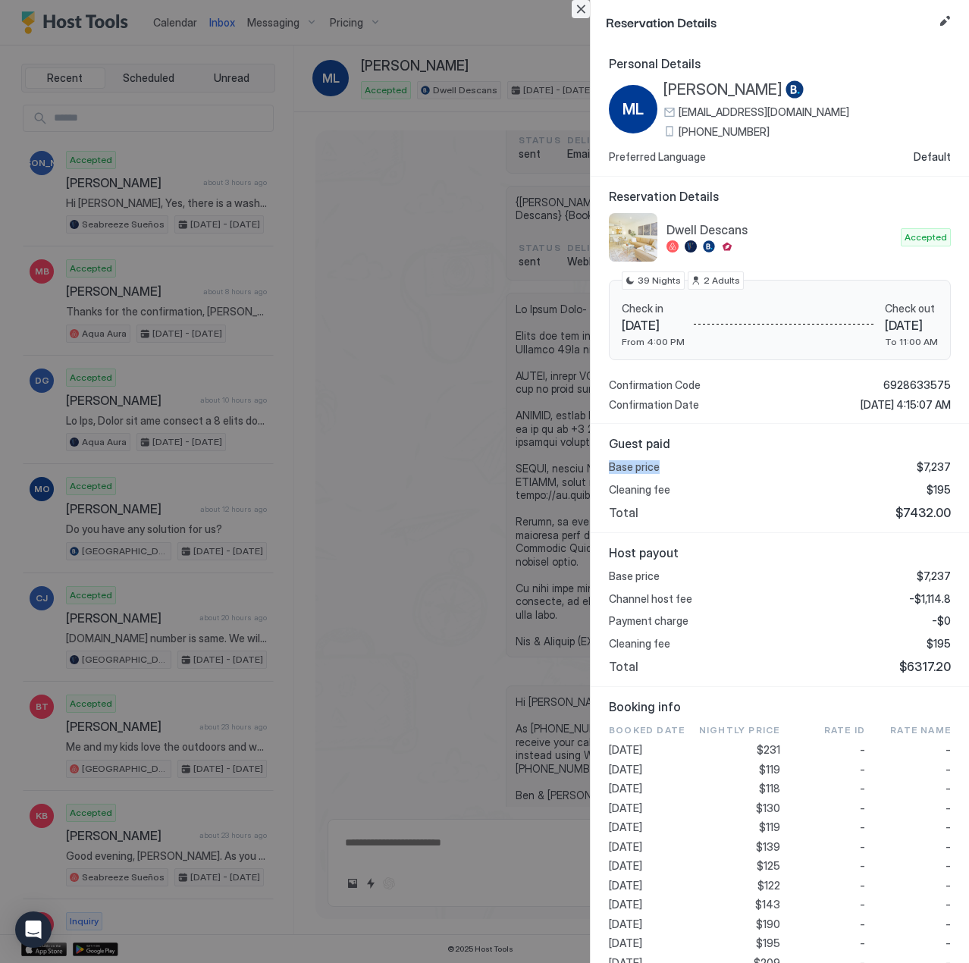 The image size is (969, 963). Describe the element at coordinates (651, 599) in the screenshot. I see `span: Channel host fee` at that location.